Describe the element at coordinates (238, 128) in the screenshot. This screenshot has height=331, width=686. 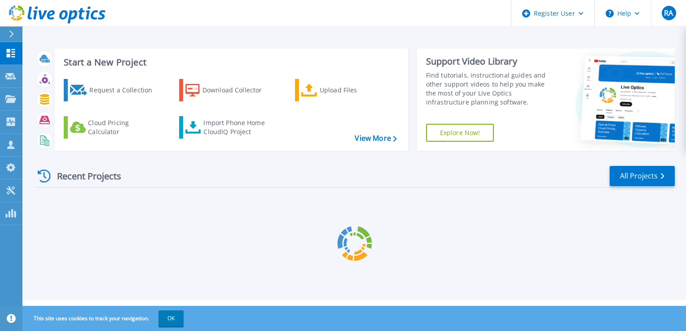
I see `div: Import Phone Home CloudIQ Project` at that location.